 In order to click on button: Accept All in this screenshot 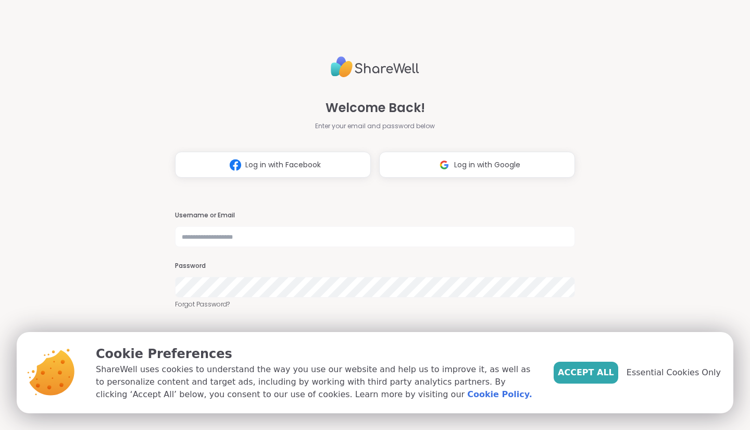, I will do `click(586, 372)`.